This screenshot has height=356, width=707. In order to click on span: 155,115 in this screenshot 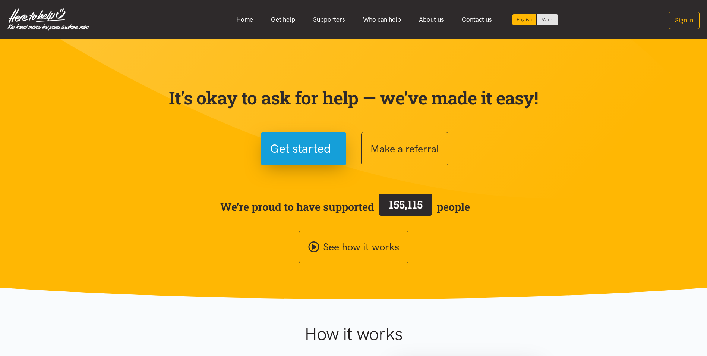, I will do `click(405, 204)`.